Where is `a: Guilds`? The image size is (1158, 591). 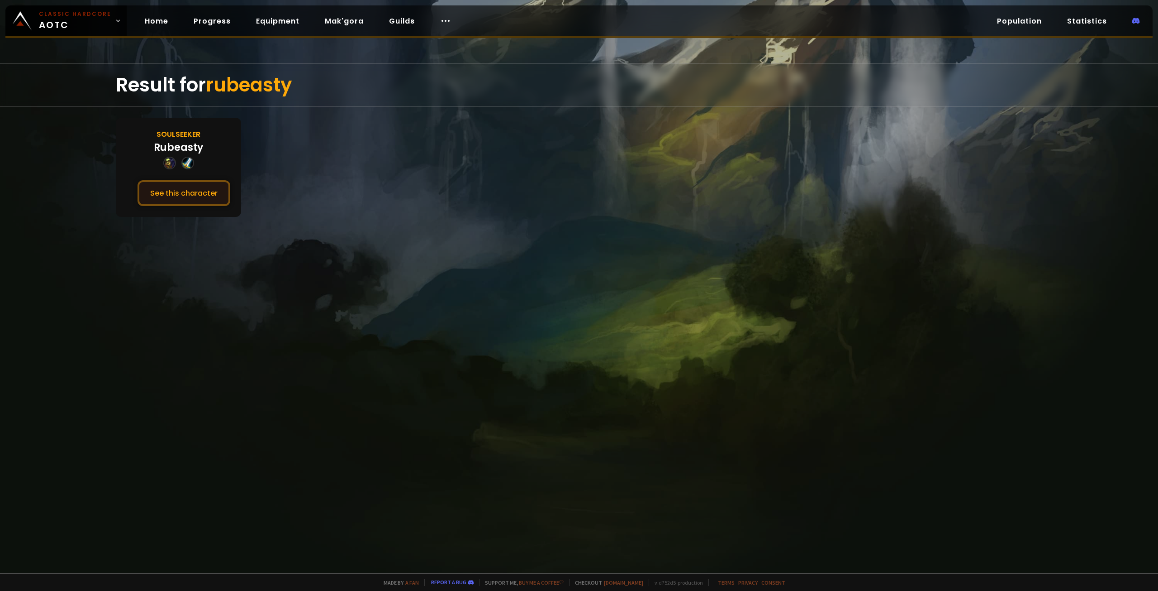
a: Guilds is located at coordinates (402, 21).